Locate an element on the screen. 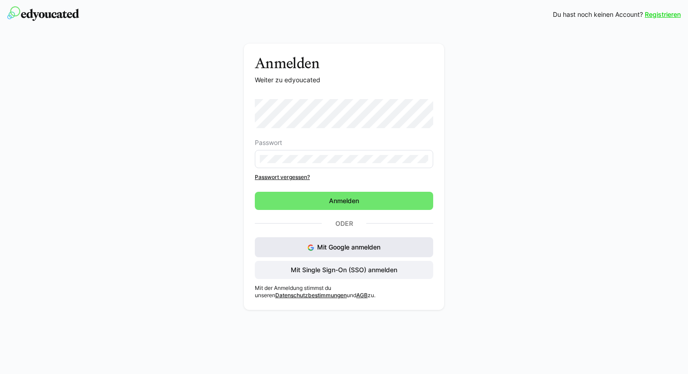 The width and height of the screenshot is (688, 374). button: Mit Google anmelden is located at coordinates (344, 247).